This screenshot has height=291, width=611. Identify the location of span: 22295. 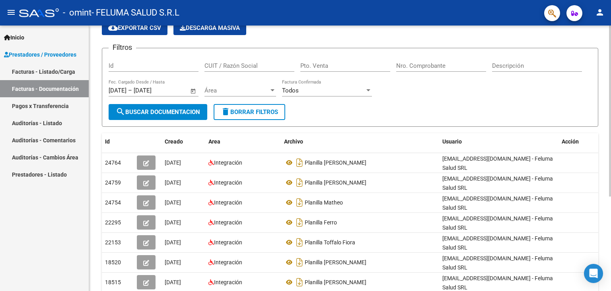
(113, 222).